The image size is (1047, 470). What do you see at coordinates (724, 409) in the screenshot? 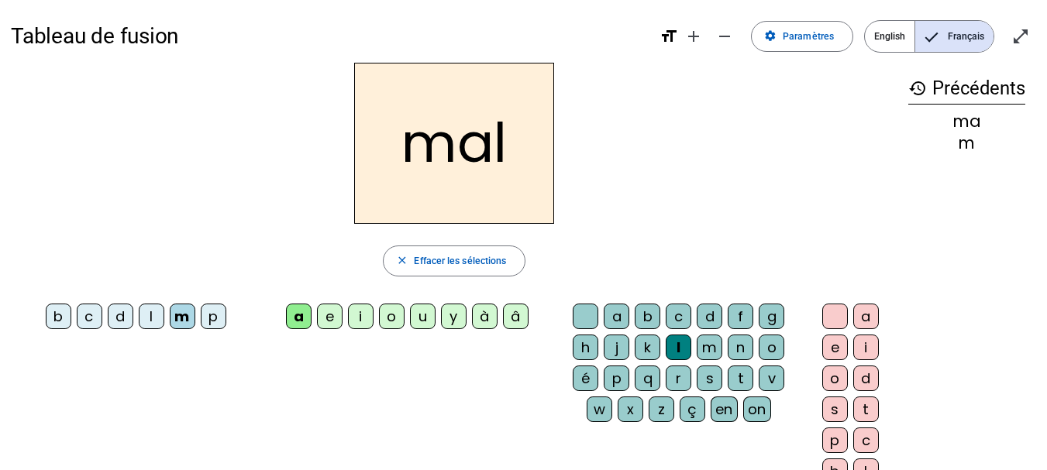
I see `div: en` at bounding box center [724, 409].